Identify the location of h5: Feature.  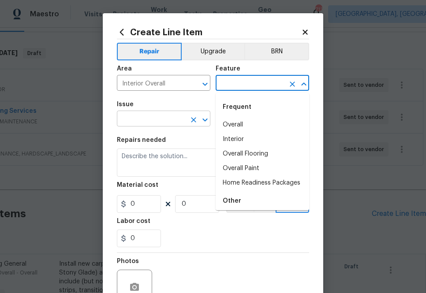
(228, 69).